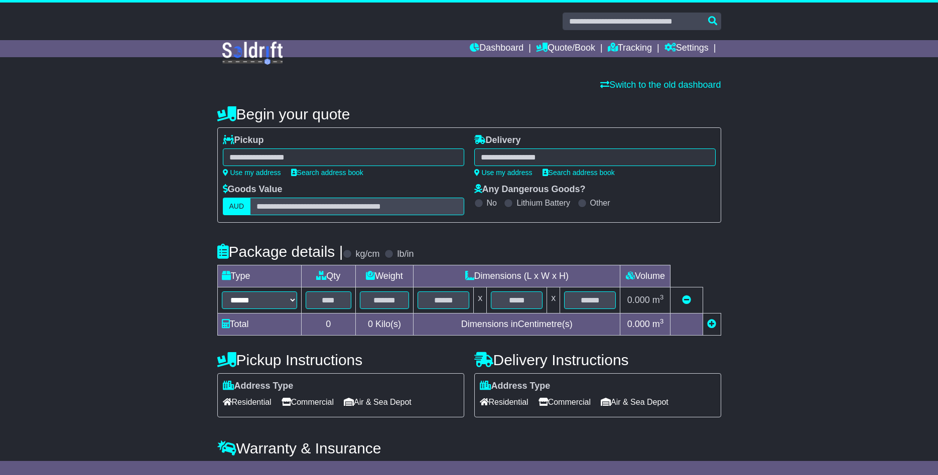  What do you see at coordinates (405, 255) in the screenshot?
I see `label: lb/in` at bounding box center [405, 255].